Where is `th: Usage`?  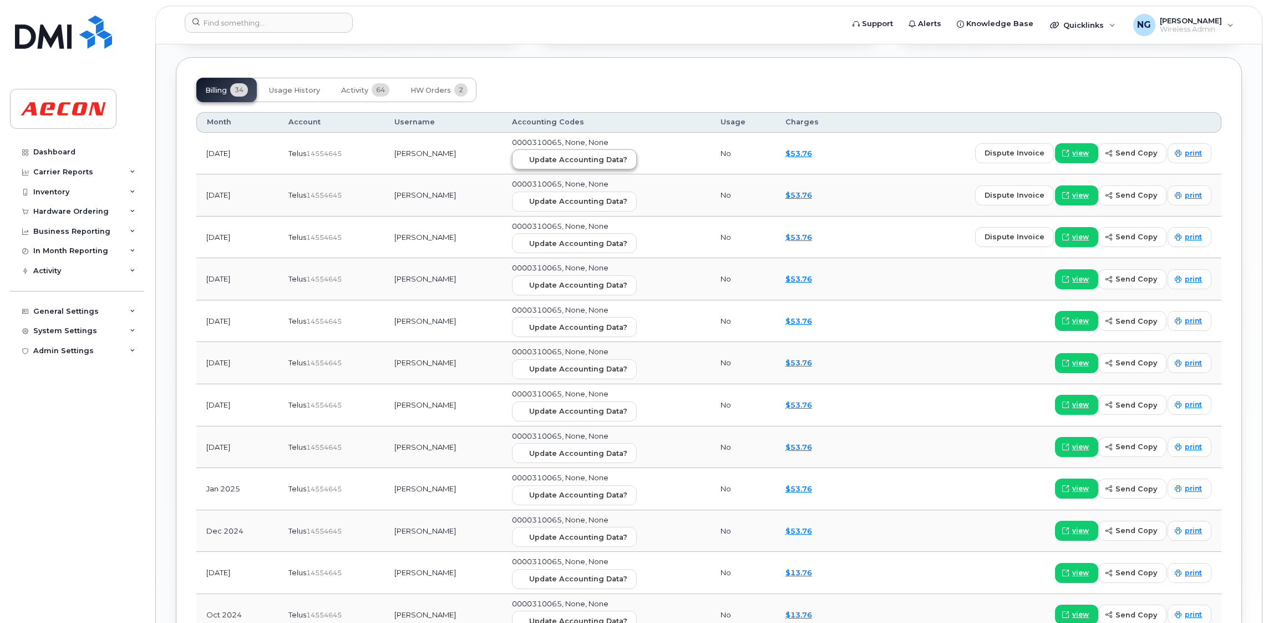 th: Usage is located at coordinates (743, 122).